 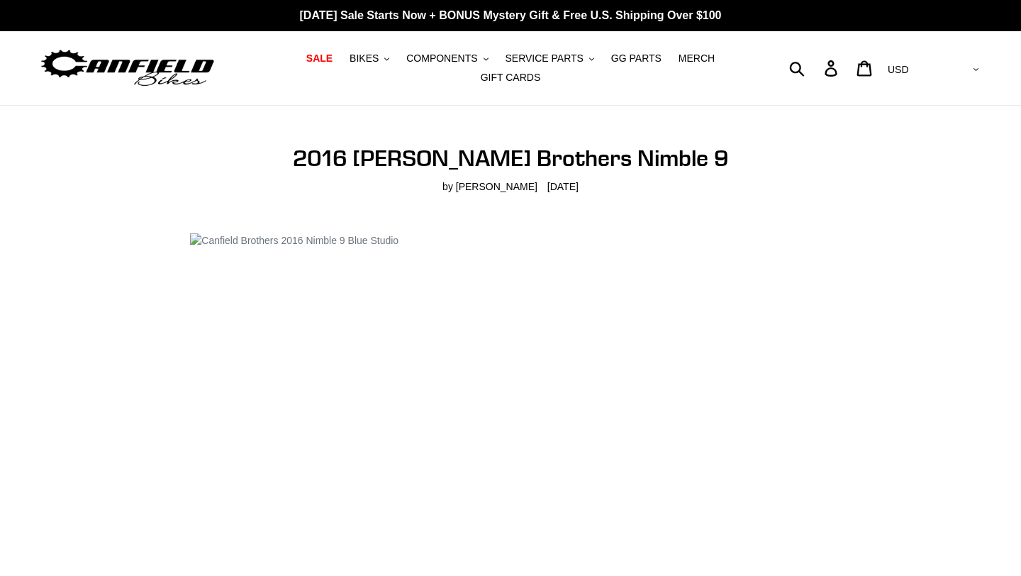 I want to click on span: GIFT CARDS, so click(x=510, y=77).